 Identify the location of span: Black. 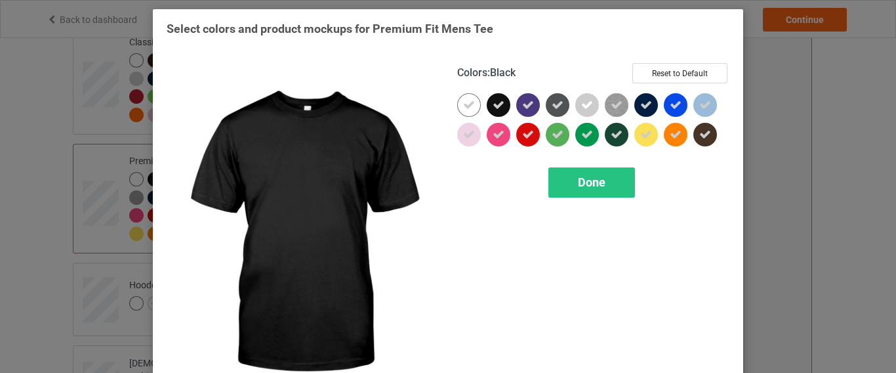
(503, 72).